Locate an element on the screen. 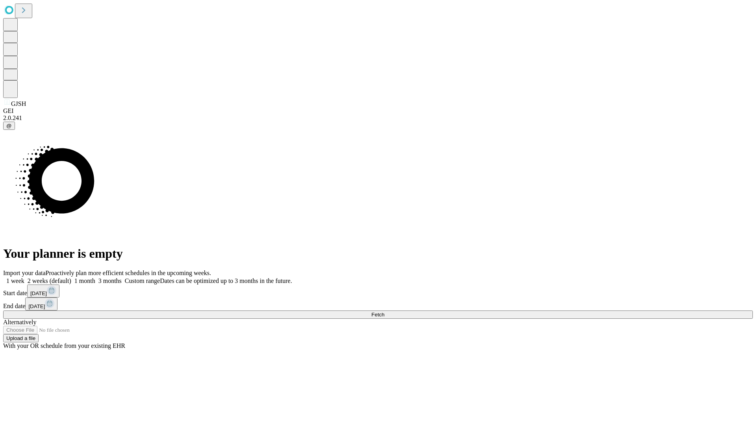 This screenshot has width=756, height=425. div: End date is located at coordinates (378, 304).